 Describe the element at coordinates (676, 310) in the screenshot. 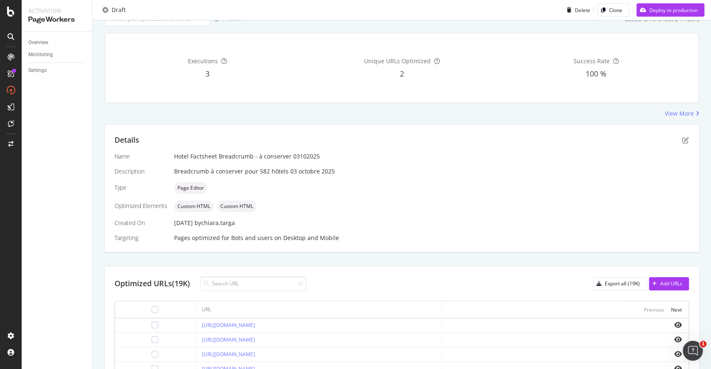

I see `button: Next` at that location.